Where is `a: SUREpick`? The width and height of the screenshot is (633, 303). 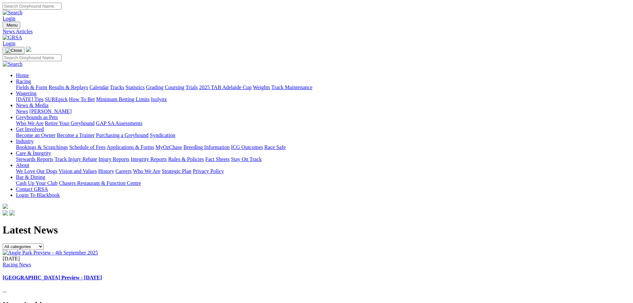 a: SUREpick is located at coordinates (56, 99).